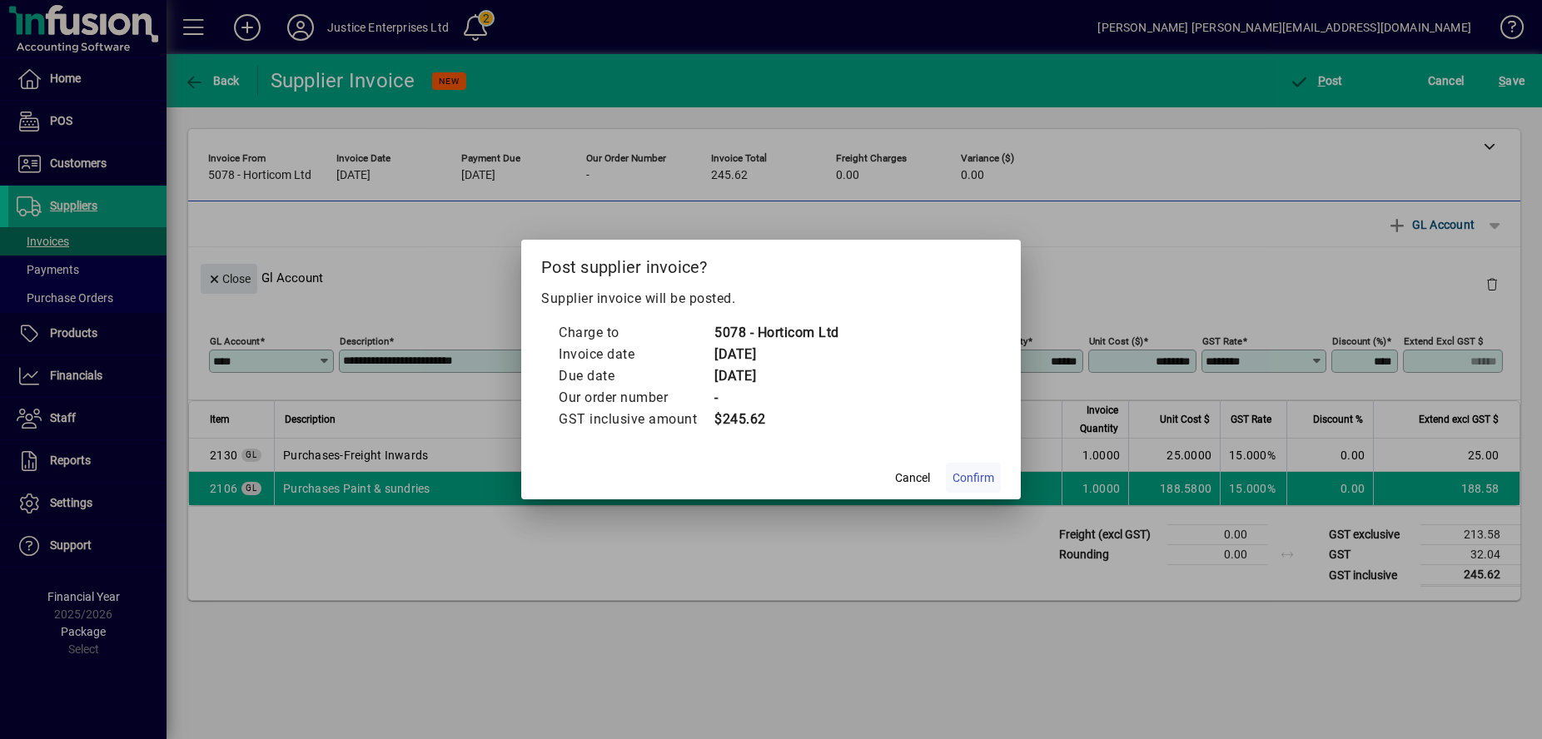 The width and height of the screenshot is (1542, 739). What do you see at coordinates (973, 478) in the screenshot?
I see `button: Confirm` at bounding box center [973, 478].